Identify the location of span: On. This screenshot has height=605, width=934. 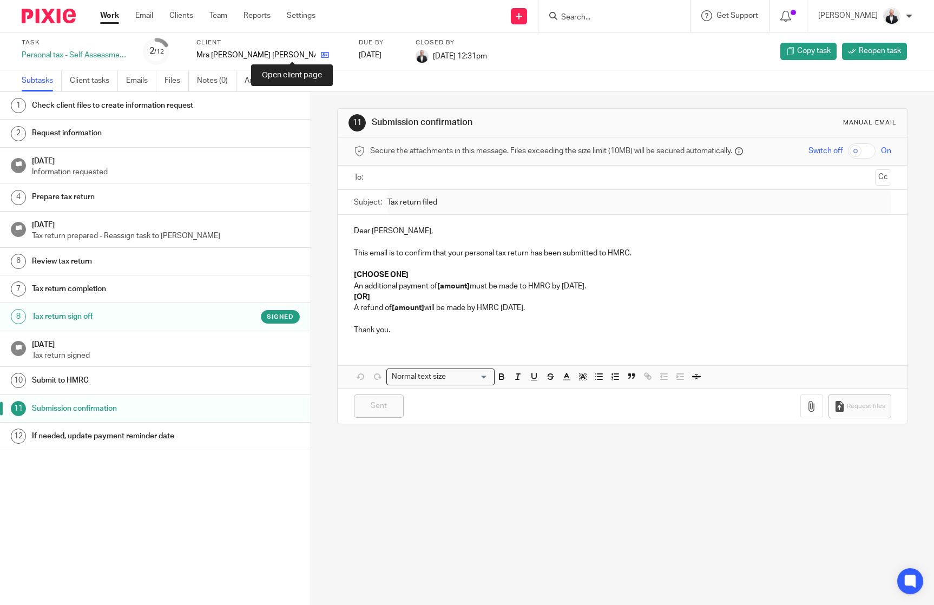
(886, 151).